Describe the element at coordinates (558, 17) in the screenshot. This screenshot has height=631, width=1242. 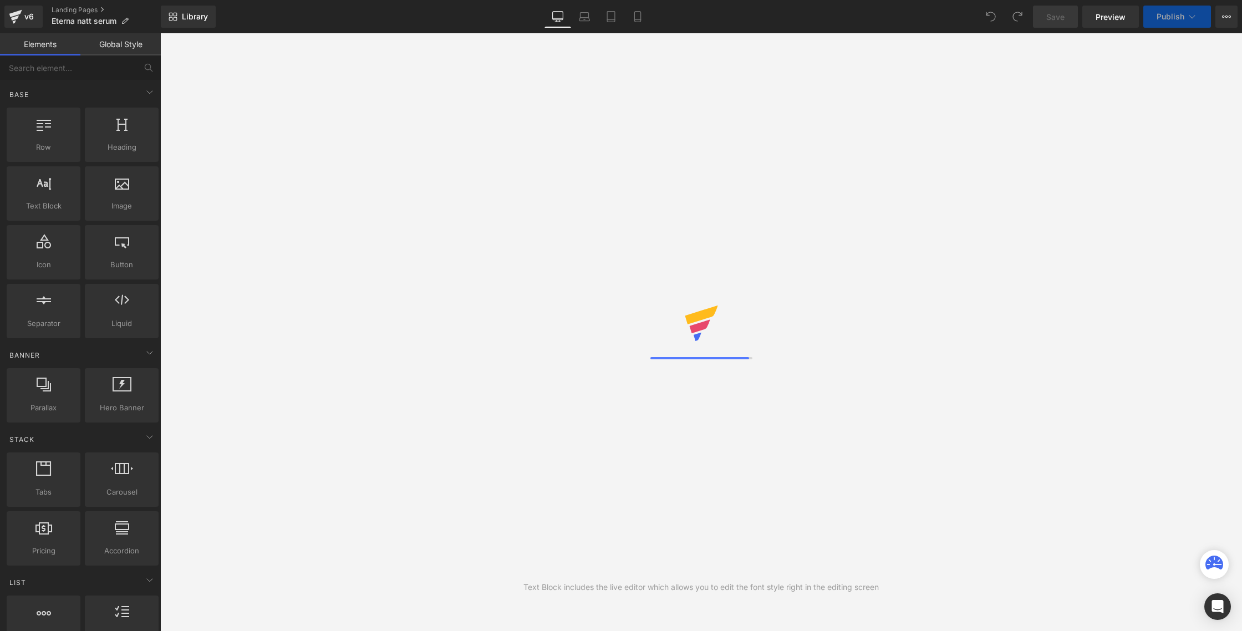
I see `a: Desktop` at that location.